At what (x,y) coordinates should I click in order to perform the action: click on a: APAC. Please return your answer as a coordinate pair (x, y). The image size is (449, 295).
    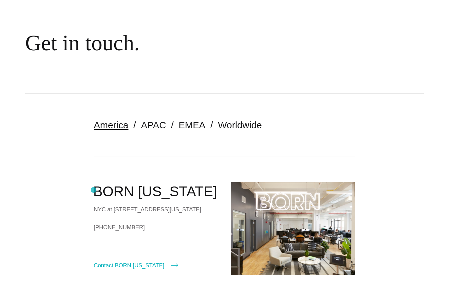
    Looking at the image, I should click on (153, 125).